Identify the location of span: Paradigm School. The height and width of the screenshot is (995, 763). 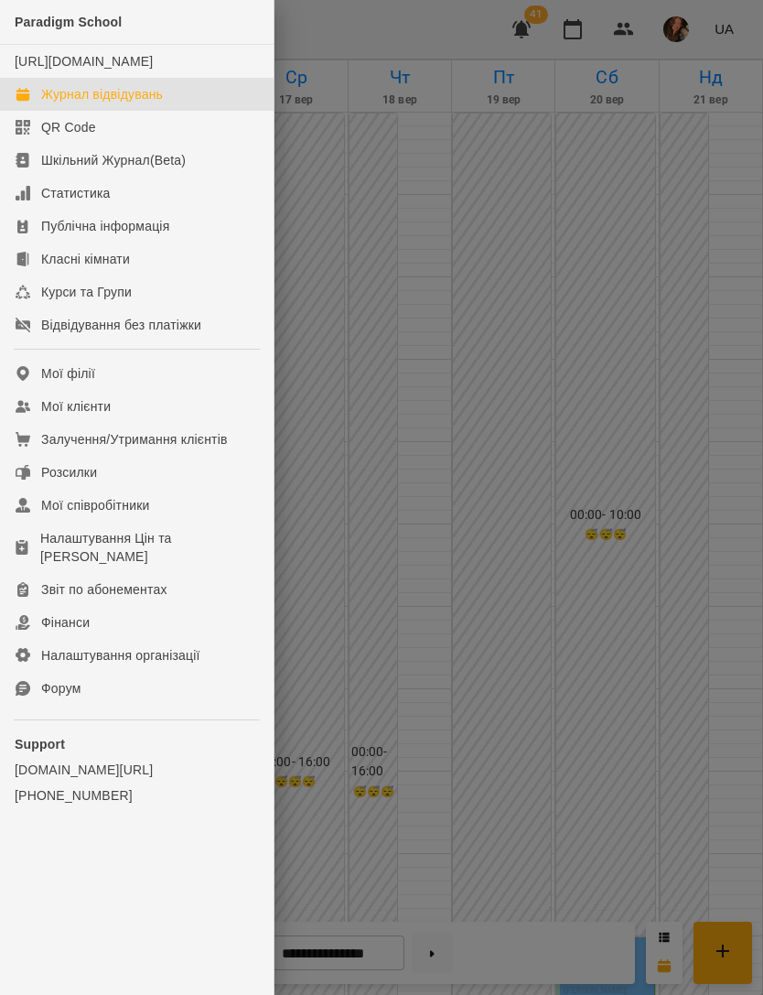
(68, 22).